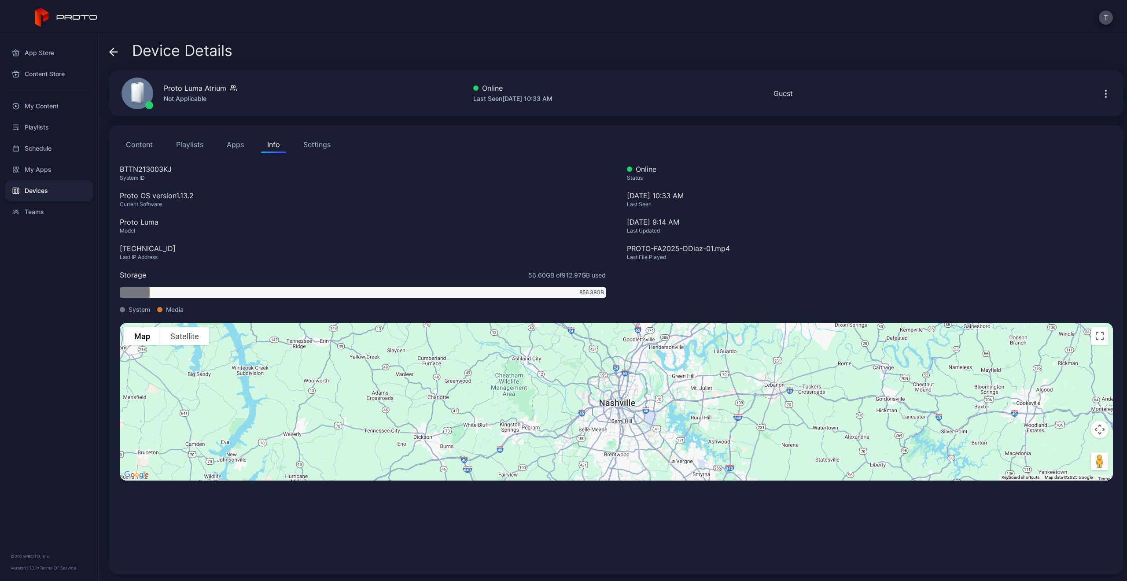 This screenshot has height=581, width=1127. I want to click on div: App Store, so click(49, 53).